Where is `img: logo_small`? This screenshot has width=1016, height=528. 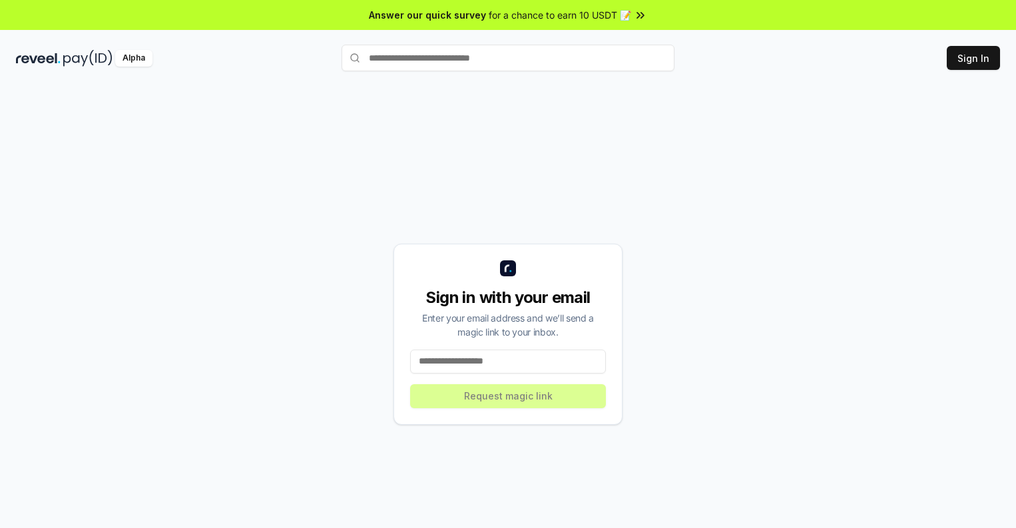
img: logo_small is located at coordinates (508, 268).